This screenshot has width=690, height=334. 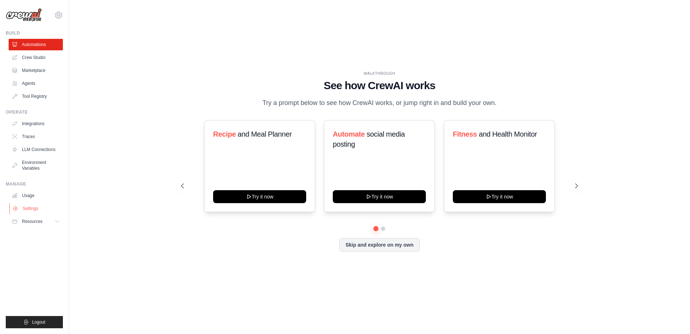 What do you see at coordinates (379, 245) in the screenshot?
I see `button: Skip and explore on my own` at bounding box center [379, 245].